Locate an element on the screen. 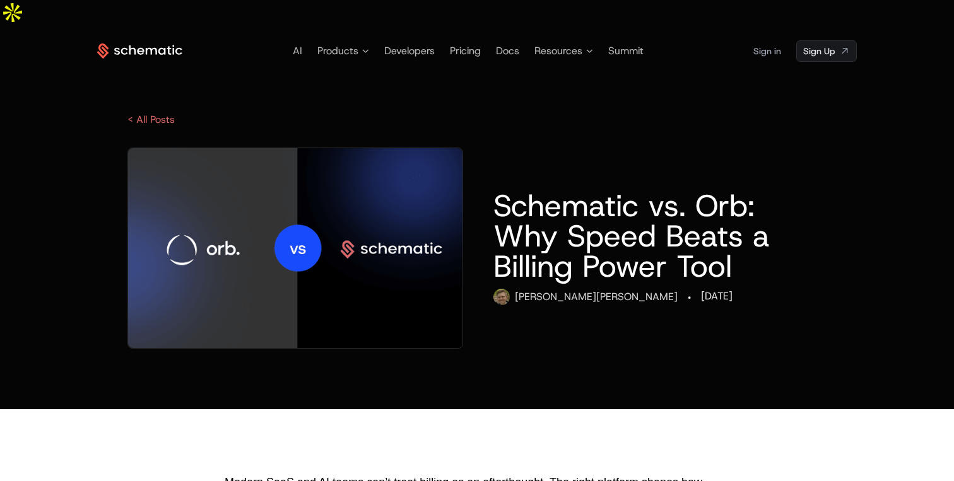 The width and height of the screenshot is (954, 481). a: [object Object] is located at coordinates (826, 51).